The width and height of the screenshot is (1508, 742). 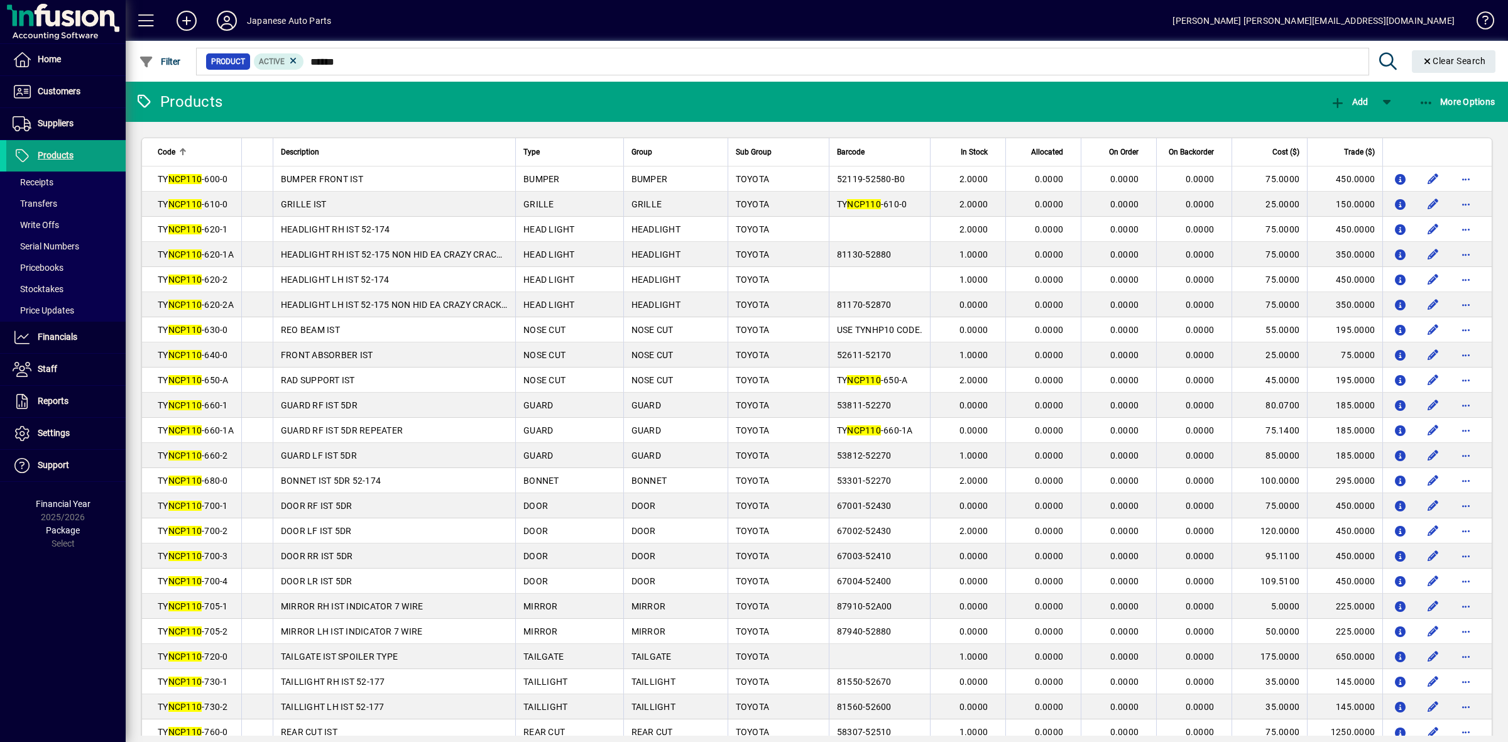 What do you see at coordinates (53, 401) in the screenshot?
I see `span: Reports` at bounding box center [53, 401].